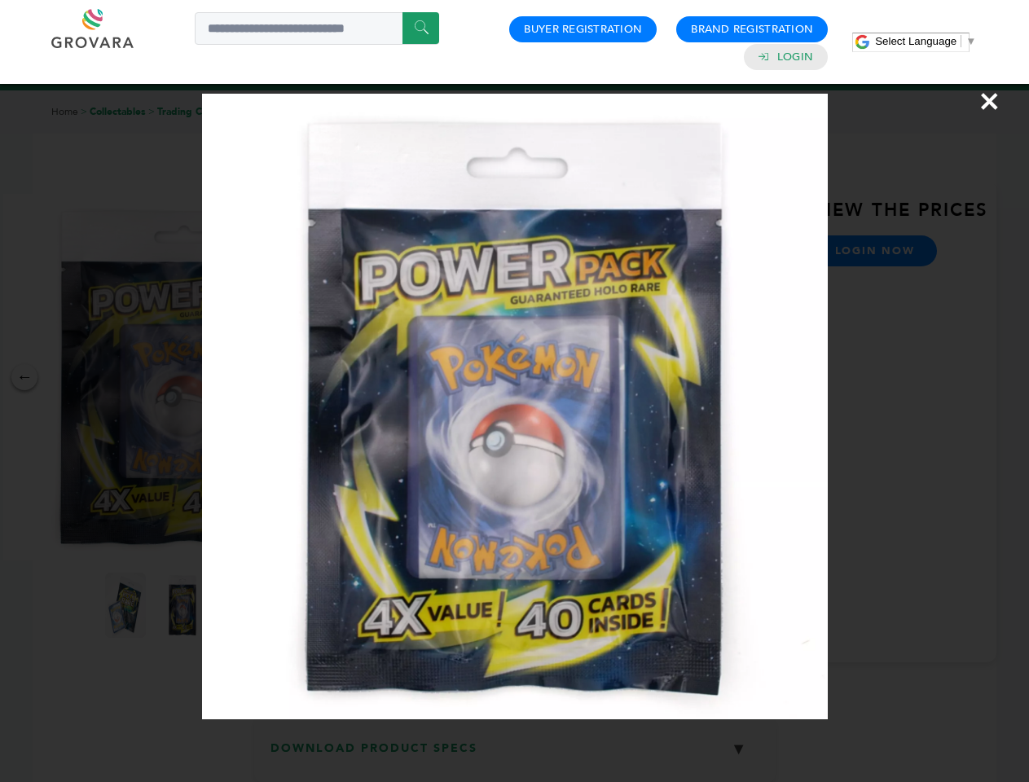  What do you see at coordinates (916, 41) in the screenshot?
I see `span: Select Language` at bounding box center [916, 41].